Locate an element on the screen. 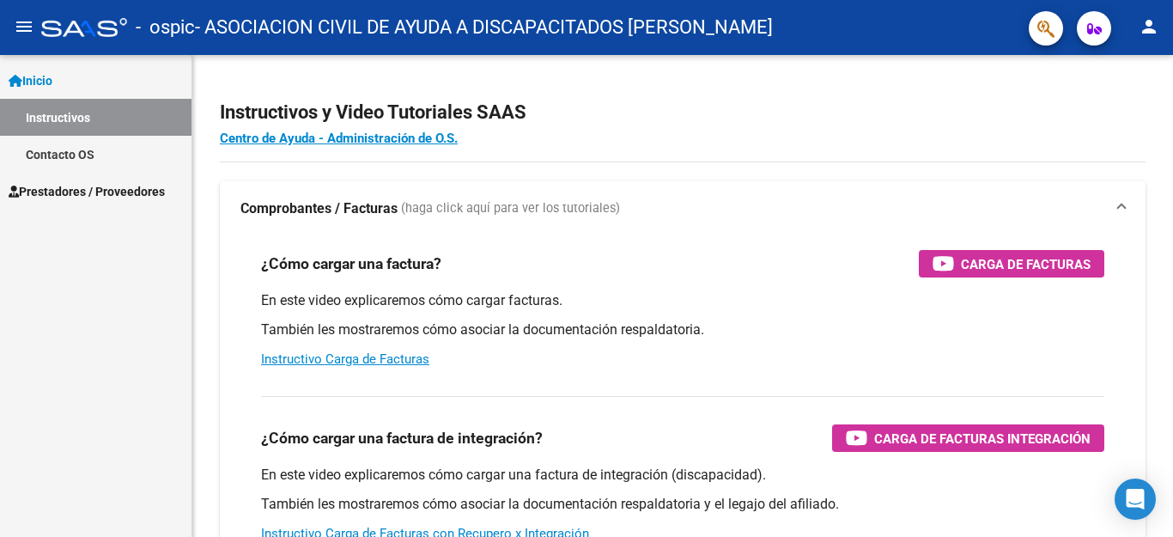 This screenshot has width=1173, height=537. button: Carga de Facturas is located at coordinates (1012, 264).